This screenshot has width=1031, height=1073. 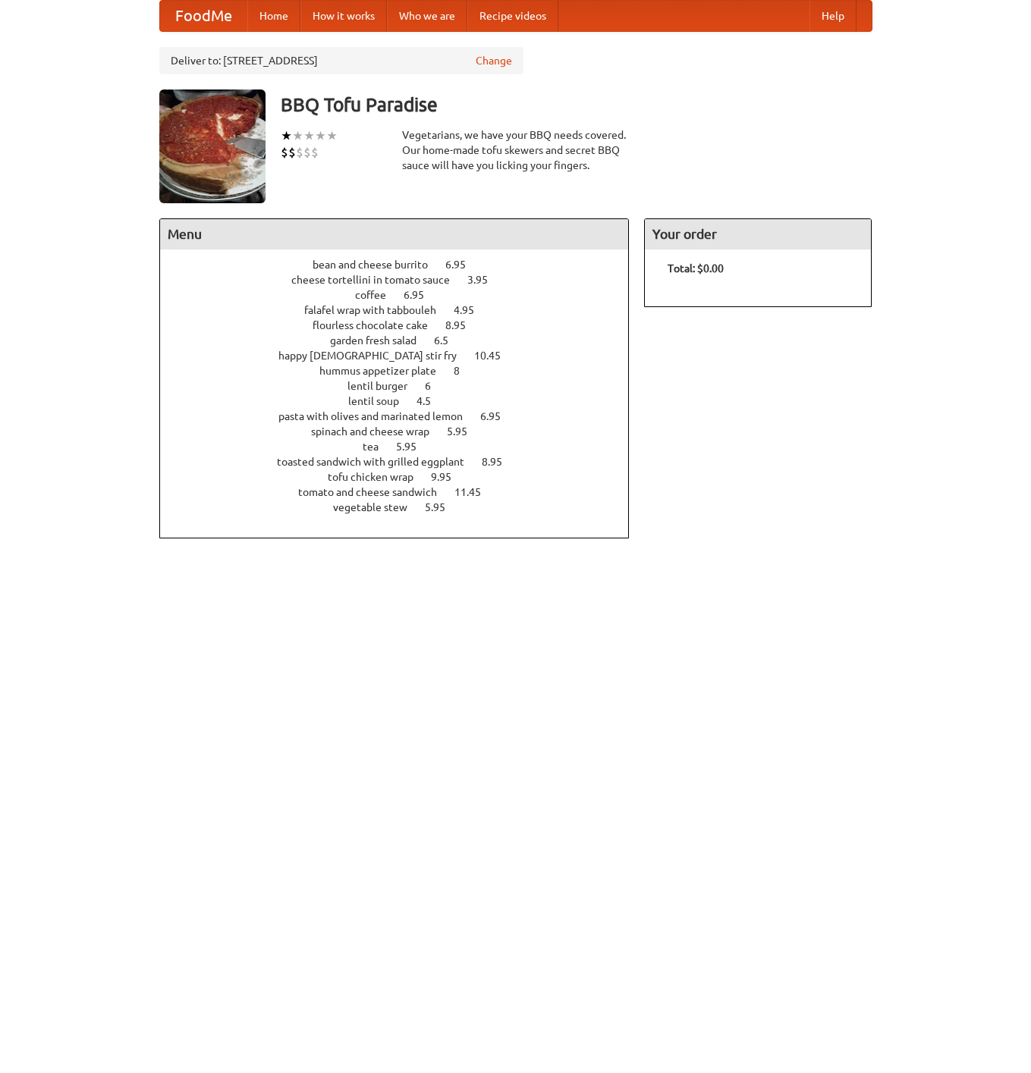 What do you see at coordinates (274, 16) in the screenshot?
I see `a: Home` at bounding box center [274, 16].